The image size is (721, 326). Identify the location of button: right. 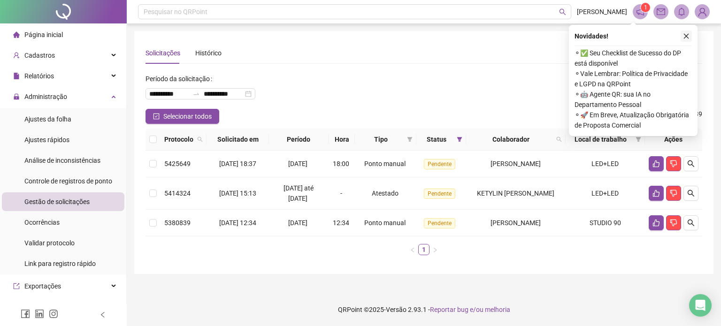
(435, 250).